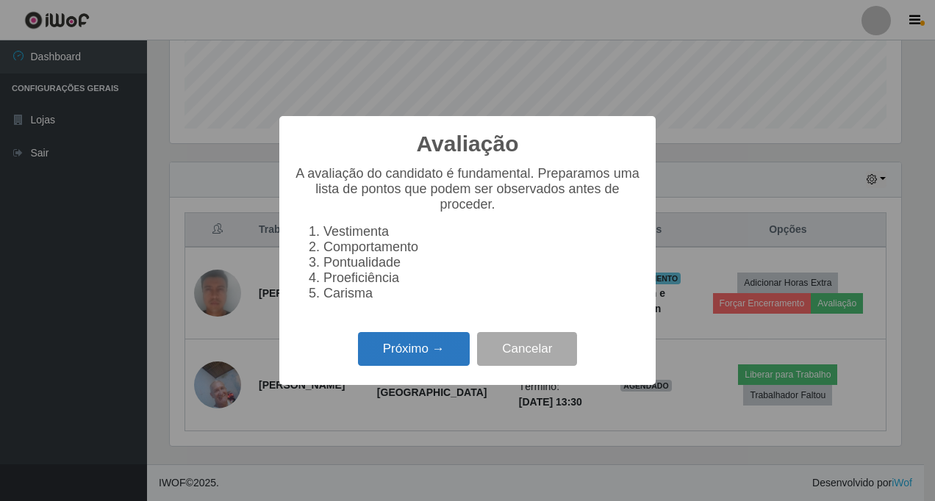  I want to click on li: Vestimenta, so click(482, 232).